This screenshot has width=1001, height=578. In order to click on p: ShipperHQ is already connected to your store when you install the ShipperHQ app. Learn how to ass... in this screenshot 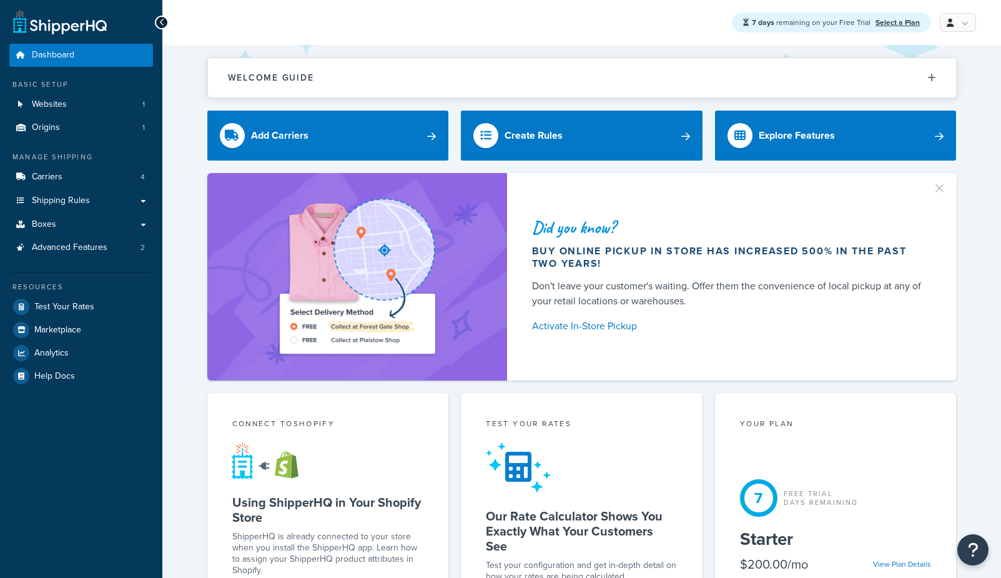, I will do `click(328, 553)`.